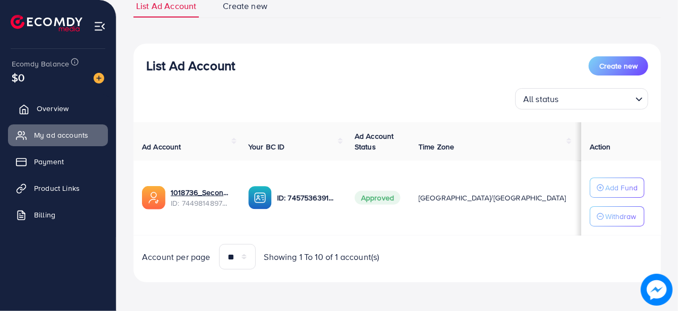  Describe the element at coordinates (58, 108) in the screenshot. I see `a: Overview` at that location.